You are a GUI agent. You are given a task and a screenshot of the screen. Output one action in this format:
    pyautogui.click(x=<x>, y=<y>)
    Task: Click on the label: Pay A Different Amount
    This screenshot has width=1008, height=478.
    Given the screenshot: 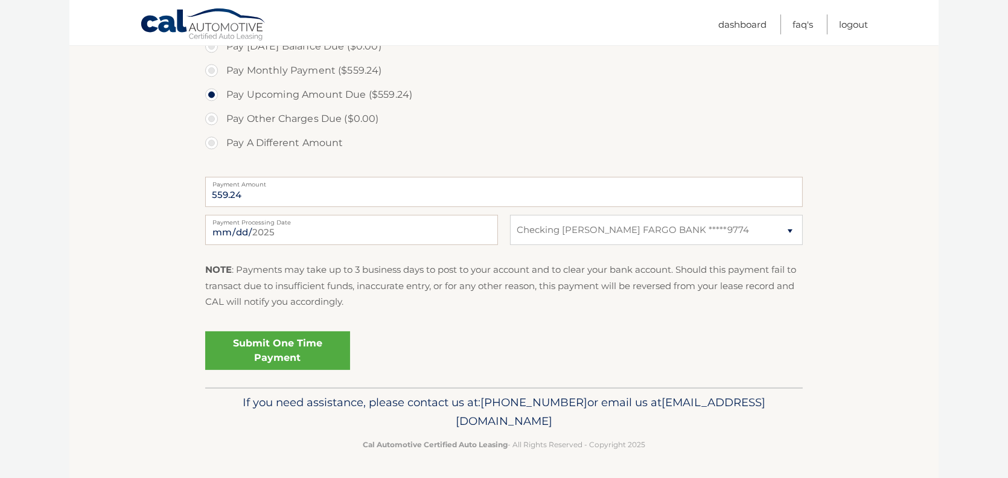 What is the action you would take?
    pyautogui.click(x=504, y=143)
    